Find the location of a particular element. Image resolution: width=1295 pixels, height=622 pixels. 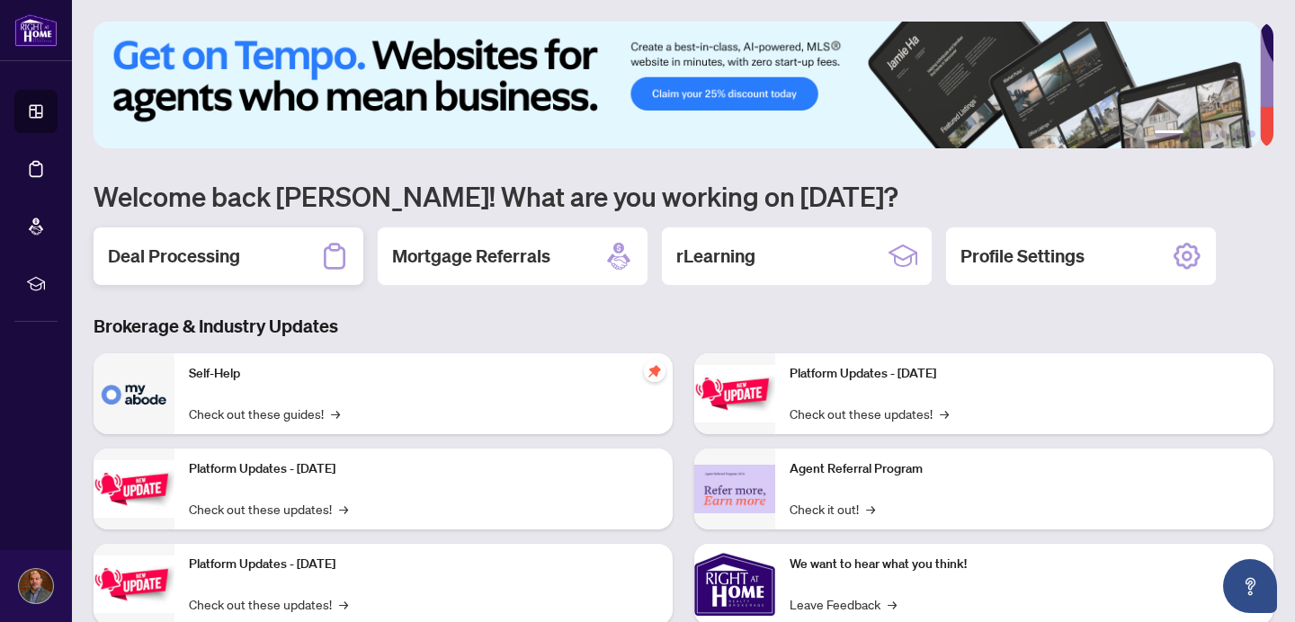

p: We want to hear what you think! is located at coordinates (1024, 565).